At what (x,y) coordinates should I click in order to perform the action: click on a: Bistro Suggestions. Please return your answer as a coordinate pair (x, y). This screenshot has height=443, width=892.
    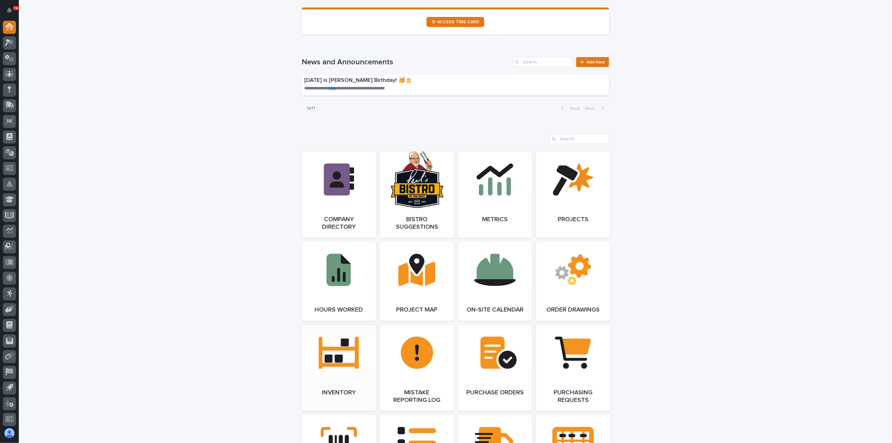
    Looking at the image, I should click on (417, 195).